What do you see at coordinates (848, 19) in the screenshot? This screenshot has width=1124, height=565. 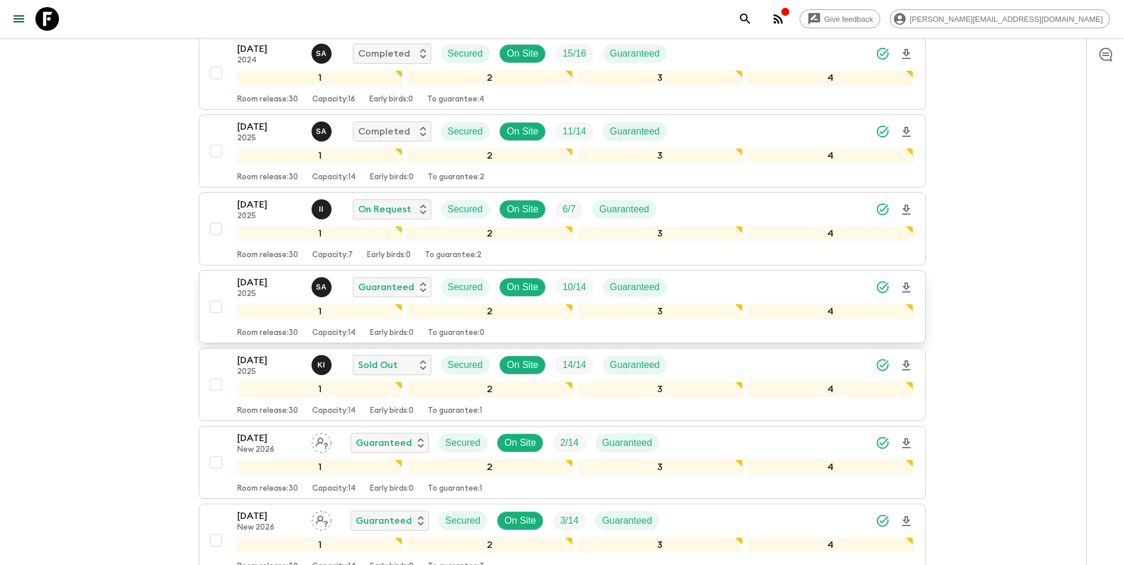 I see `span: Give feedback` at bounding box center [848, 19].